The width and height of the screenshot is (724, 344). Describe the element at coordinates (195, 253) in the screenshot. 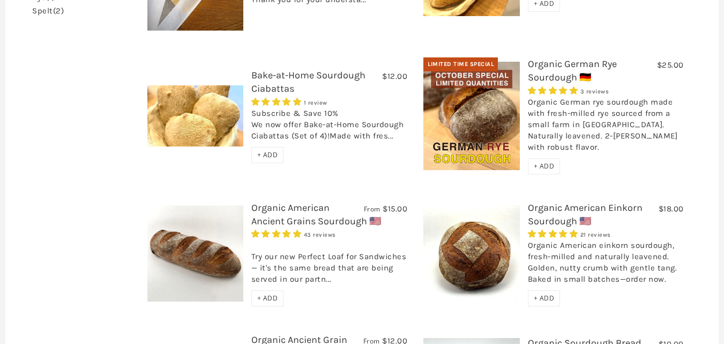

I see `img: Organic American Ancient Grains Sourdough 🇺🇸` at that location.